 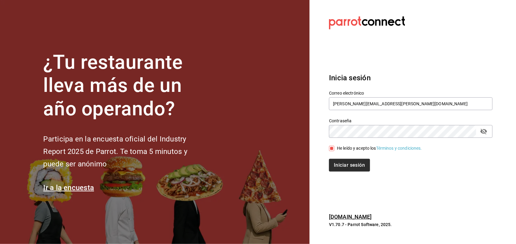 What do you see at coordinates (399, 148) in the screenshot?
I see `a: Términos y condiciones.` at bounding box center [399, 148].